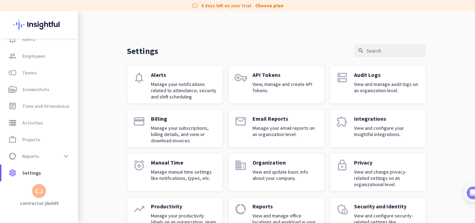 This screenshot has width=475, height=223. Describe the element at coordinates (342, 78) in the screenshot. I see `i: dns` at that location.